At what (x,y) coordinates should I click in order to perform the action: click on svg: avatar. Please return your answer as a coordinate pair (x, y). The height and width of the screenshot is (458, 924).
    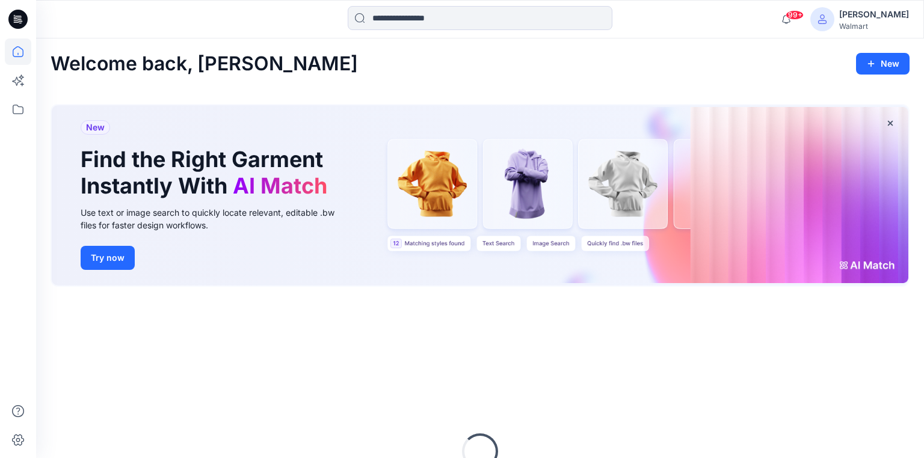
    Looking at the image, I should click on (822, 19).